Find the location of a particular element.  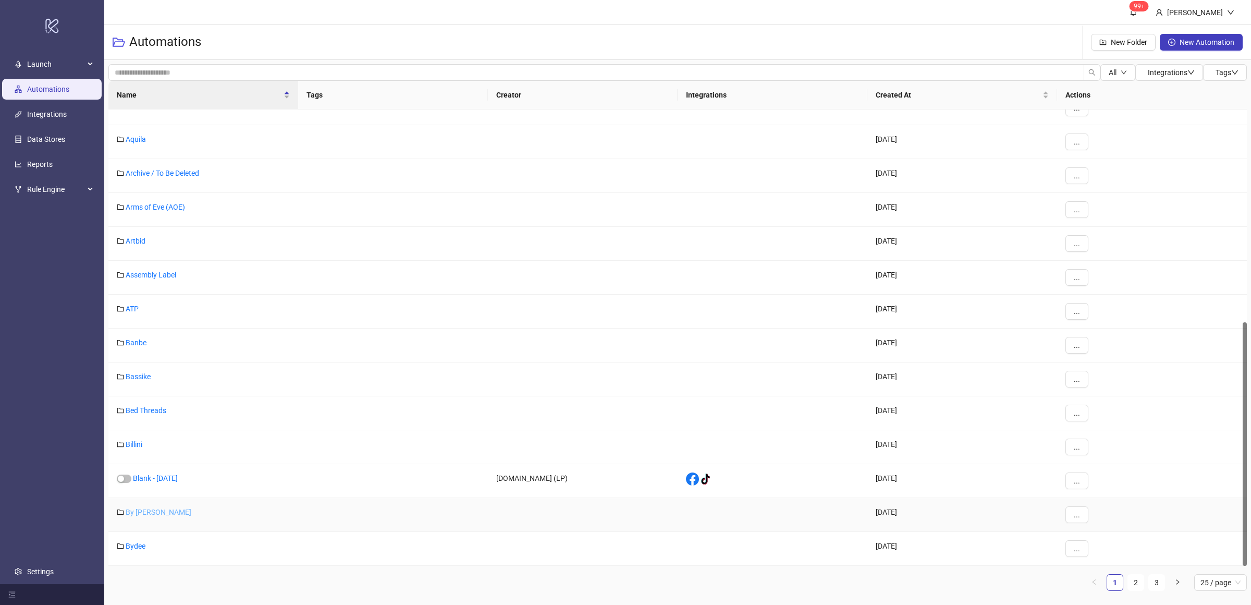

a: 3 is located at coordinates (1157, 582).